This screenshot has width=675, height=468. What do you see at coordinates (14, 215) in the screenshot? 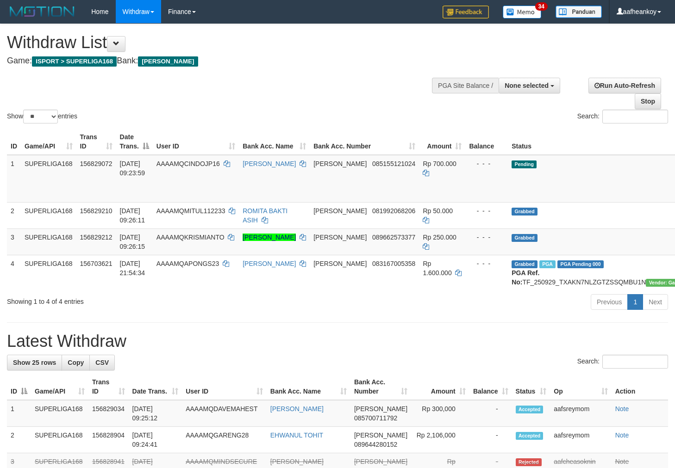
I see `td: 2` at bounding box center [14, 215].